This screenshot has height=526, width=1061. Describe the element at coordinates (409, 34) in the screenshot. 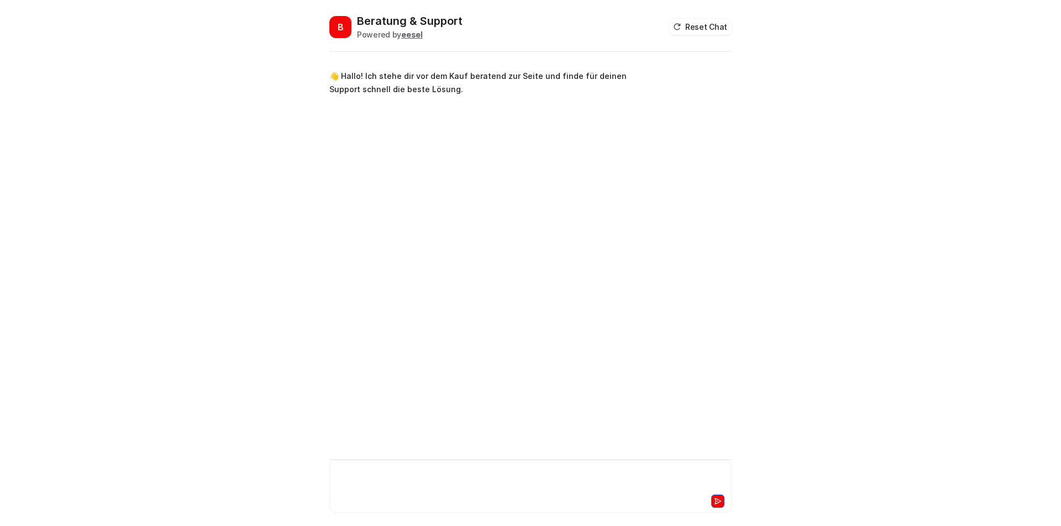

I see `div: Powered by` at that location.